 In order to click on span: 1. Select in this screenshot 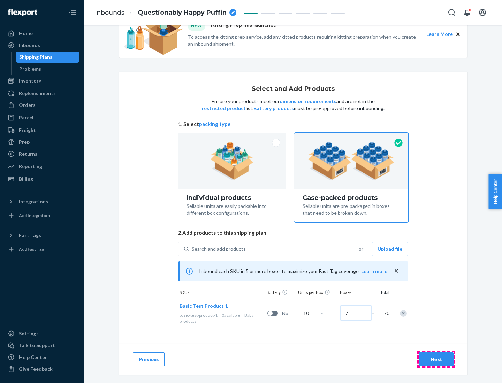, I will do `click(293, 124)`.